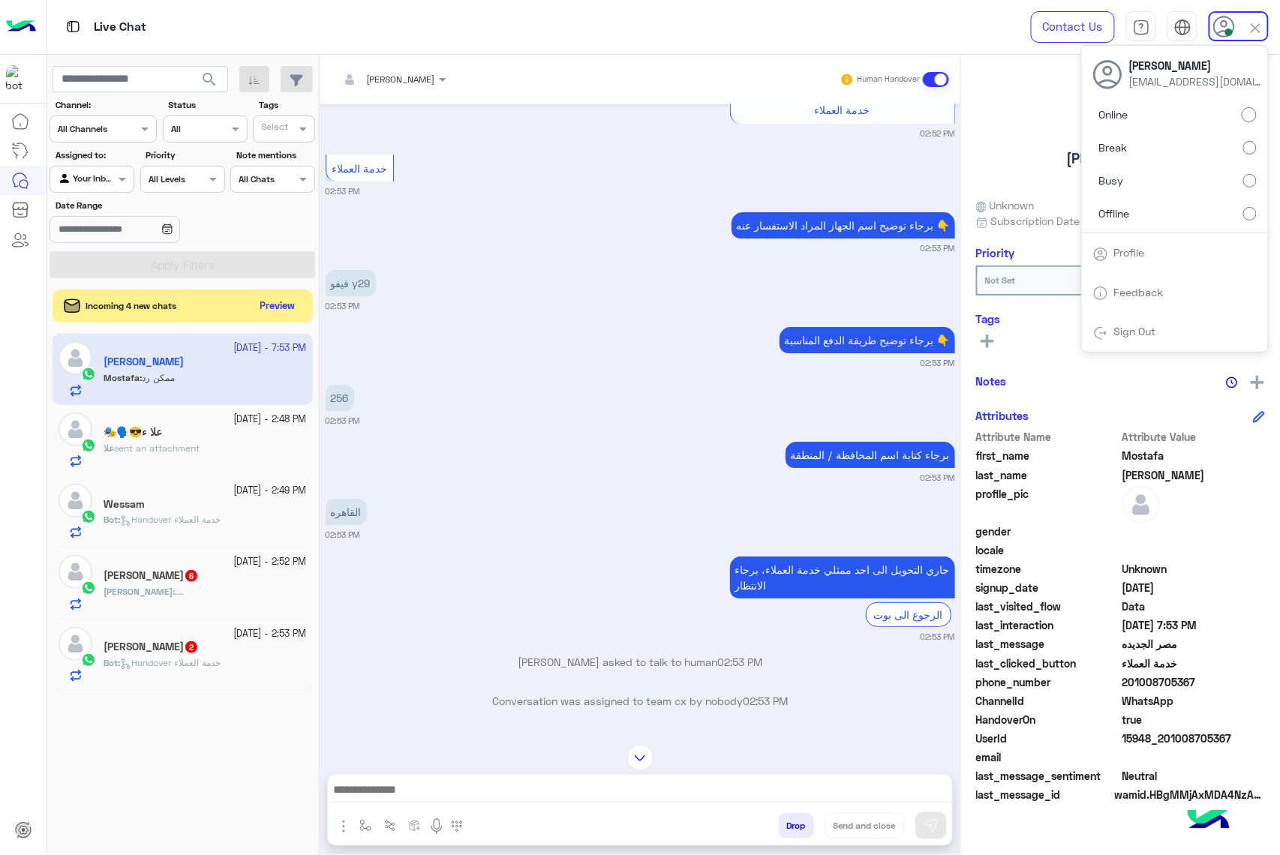  What do you see at coordinates (120, 27) in the screenshot?
I see `p: Live Chat` at bounding box center [120, 27].